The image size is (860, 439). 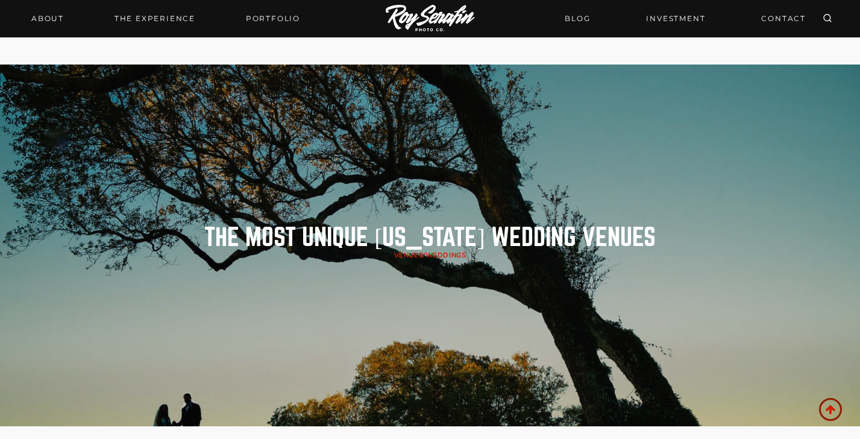 What do you see at coordinates (273, 19) in the screenshot?
I see `a: Portfolio` at bounding box center [273, 19].